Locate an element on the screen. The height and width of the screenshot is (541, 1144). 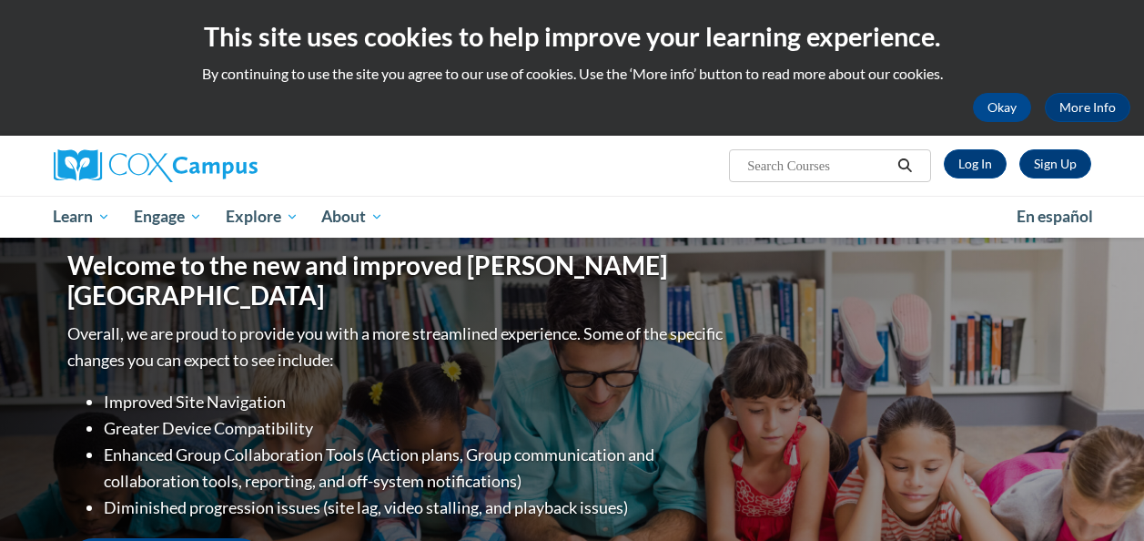
span: En español is located at coordinates (1055, 216).